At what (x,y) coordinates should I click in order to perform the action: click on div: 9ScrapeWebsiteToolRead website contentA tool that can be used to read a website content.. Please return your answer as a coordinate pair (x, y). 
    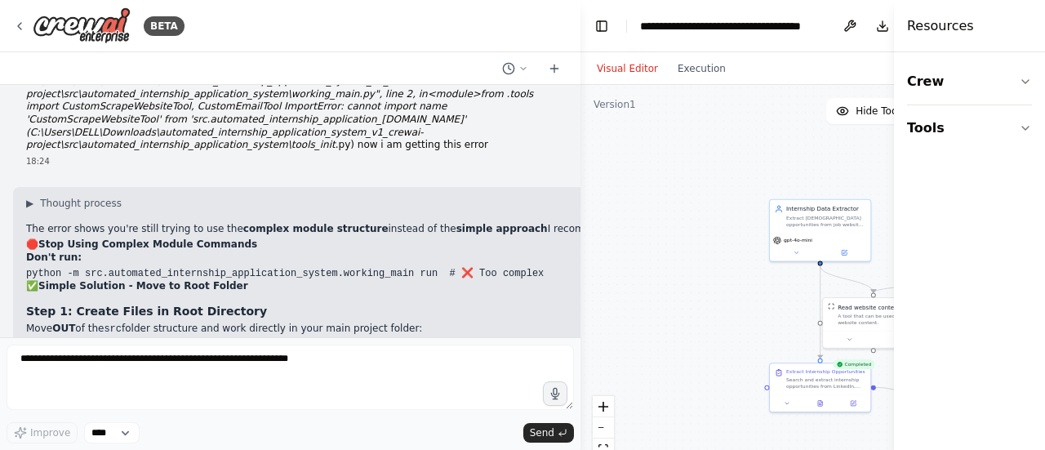
    Looking at the image, I should click on (873, 323).